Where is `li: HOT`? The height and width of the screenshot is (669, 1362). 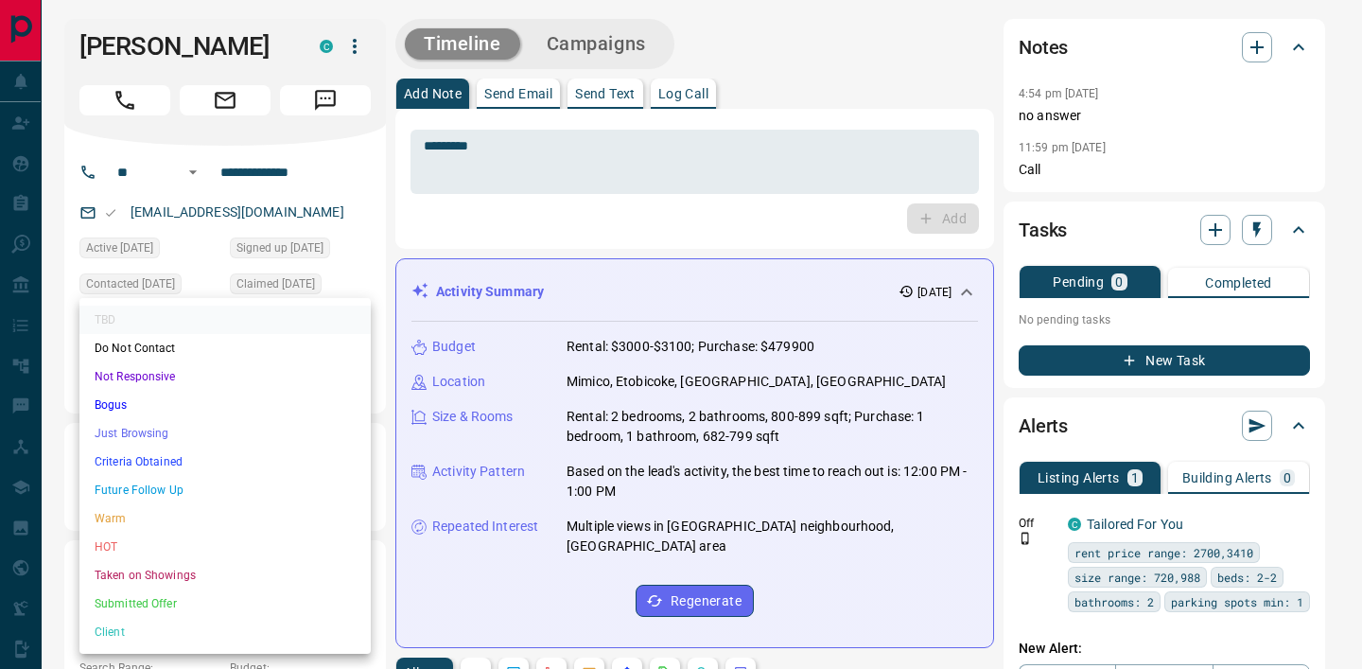
li: HOT is located at coordinates (225, 547).